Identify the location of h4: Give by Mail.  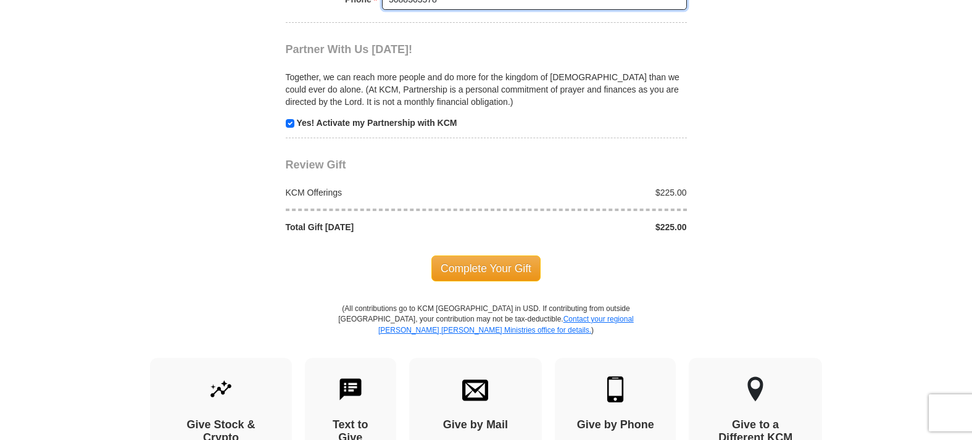
(476, 425).